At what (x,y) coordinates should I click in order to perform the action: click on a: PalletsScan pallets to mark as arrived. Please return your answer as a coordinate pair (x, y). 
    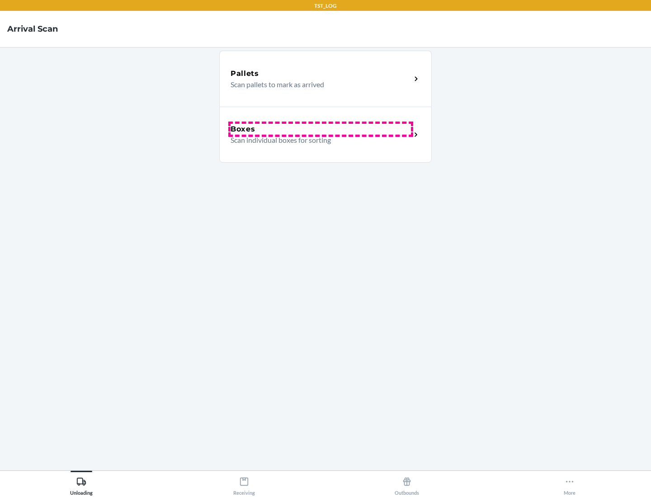
    Looking at the image, I should click on (325, 79).